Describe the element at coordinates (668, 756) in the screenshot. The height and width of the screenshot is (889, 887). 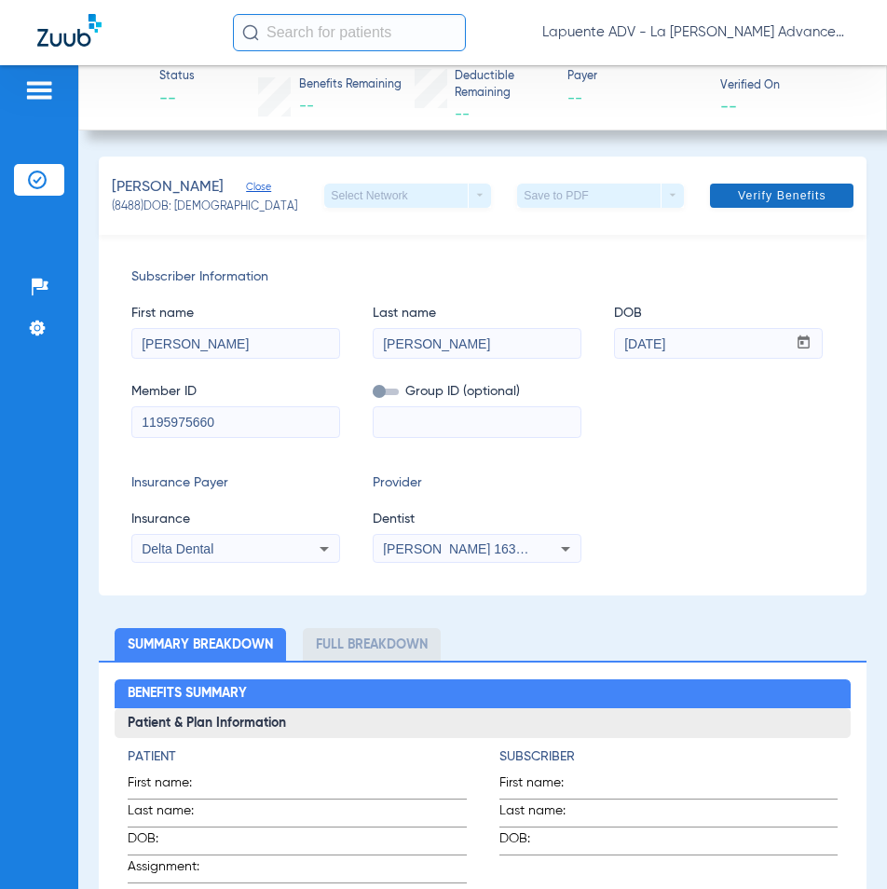
I see `h4: Subscriber` at that location.